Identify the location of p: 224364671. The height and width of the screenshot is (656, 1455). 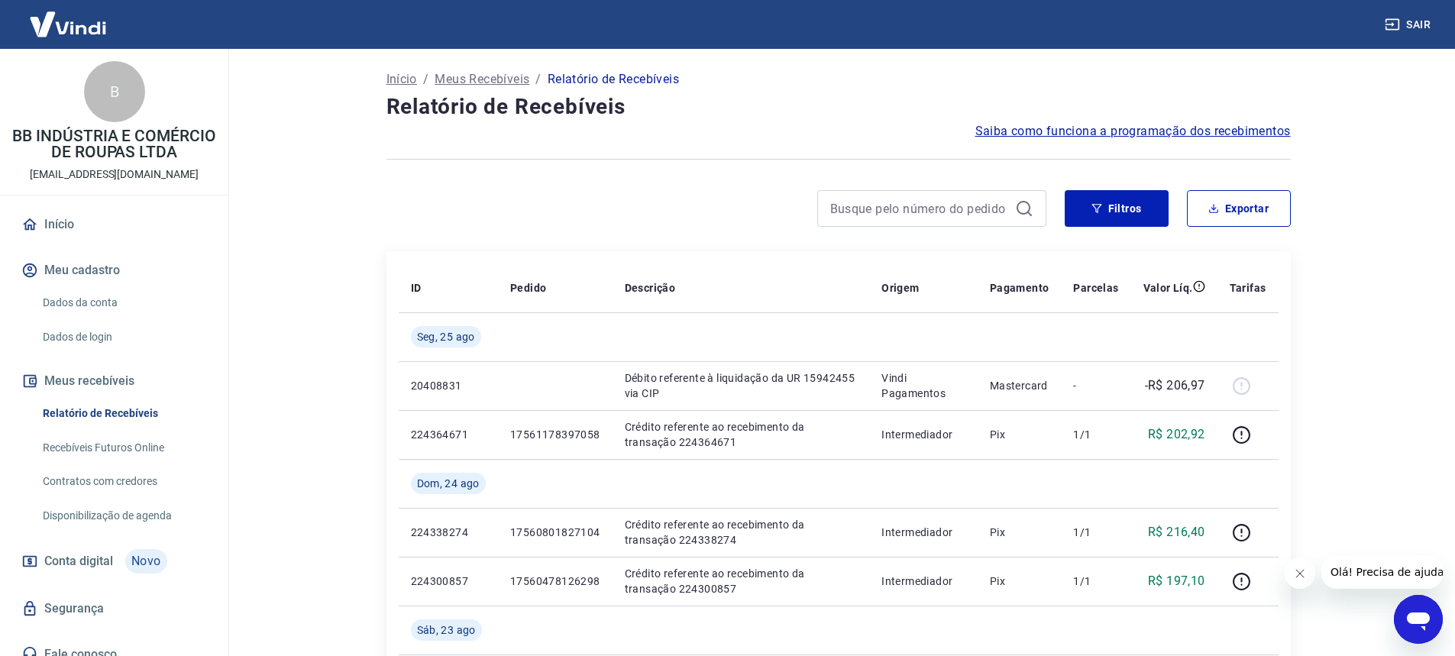
(448, 435).